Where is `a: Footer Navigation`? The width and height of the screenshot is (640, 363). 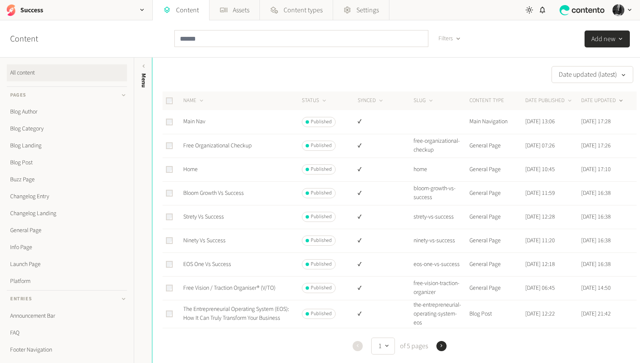 a: Footer Navigation is located at coordinates (67, 350).